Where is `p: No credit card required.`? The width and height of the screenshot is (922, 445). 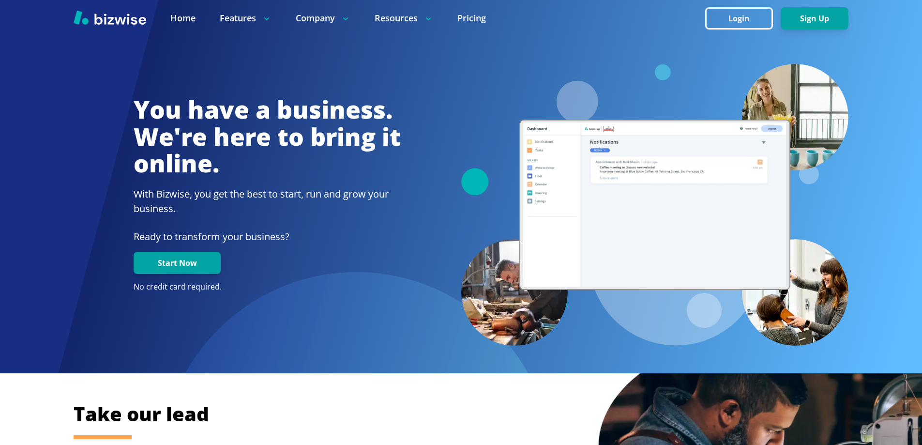
p: No credit card required. is located at coordinates (267, 287).